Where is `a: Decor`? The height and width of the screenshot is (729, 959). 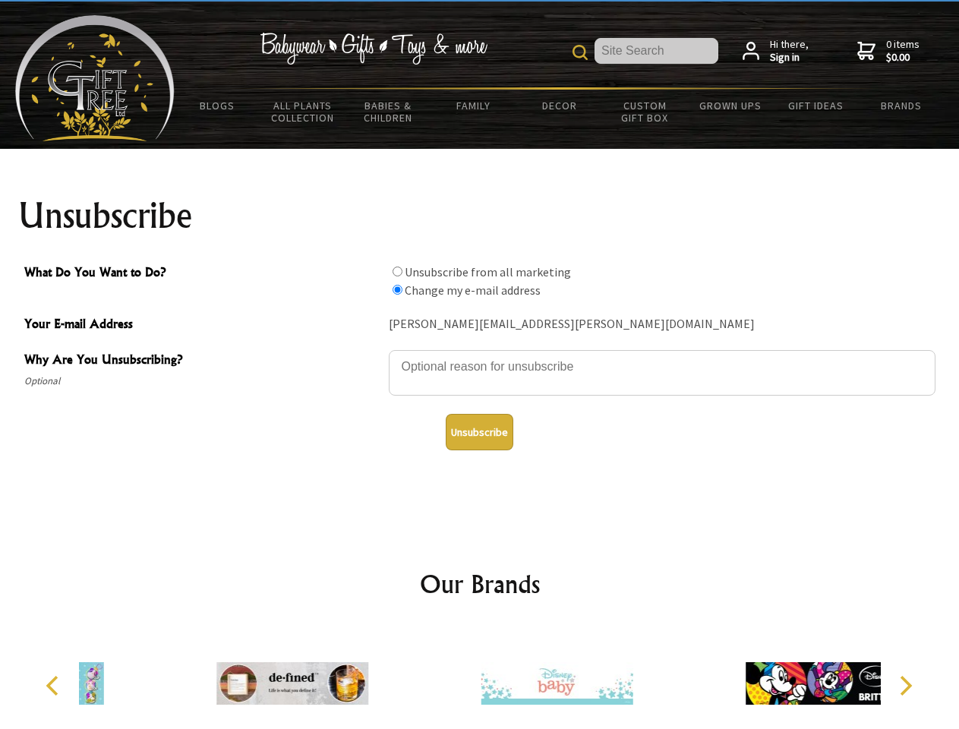 a: Decor is located at coordinates (559, 106).